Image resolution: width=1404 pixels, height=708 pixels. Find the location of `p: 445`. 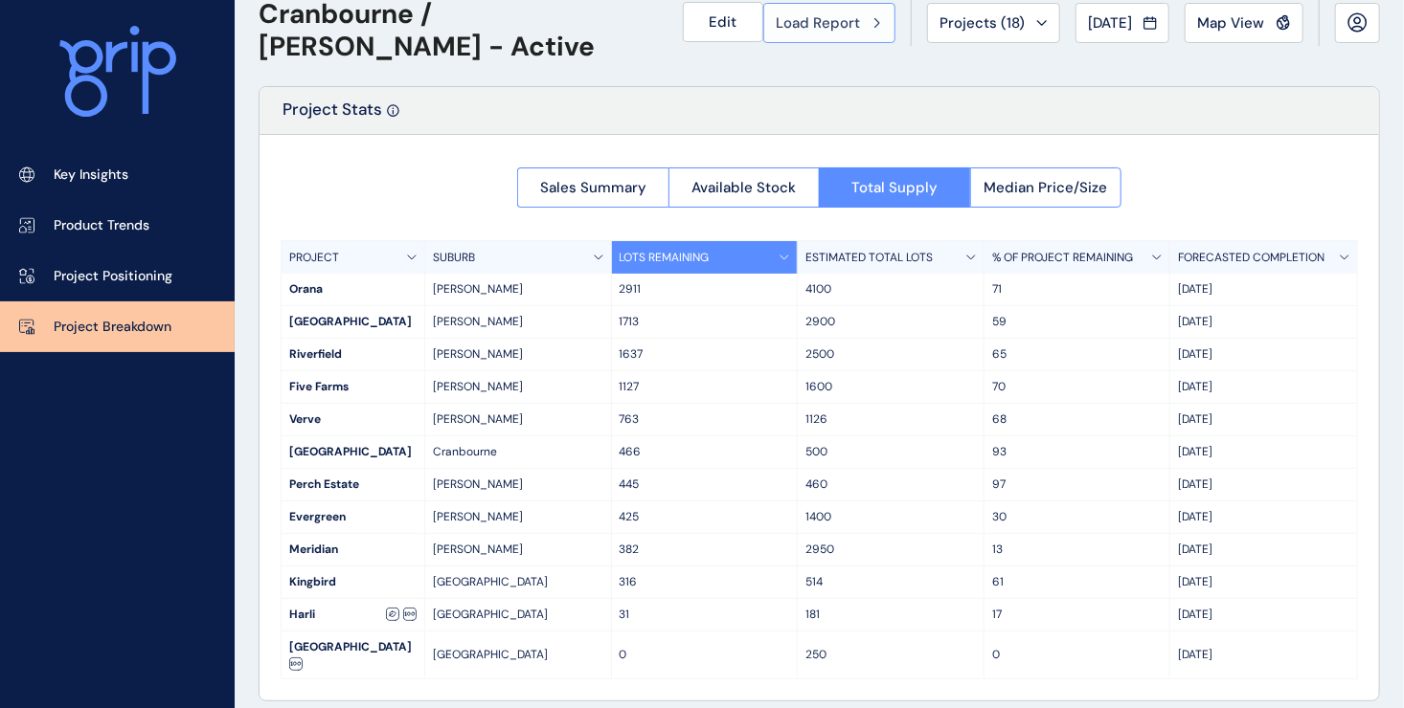

p: 445 is located at coordinates (705, 484).